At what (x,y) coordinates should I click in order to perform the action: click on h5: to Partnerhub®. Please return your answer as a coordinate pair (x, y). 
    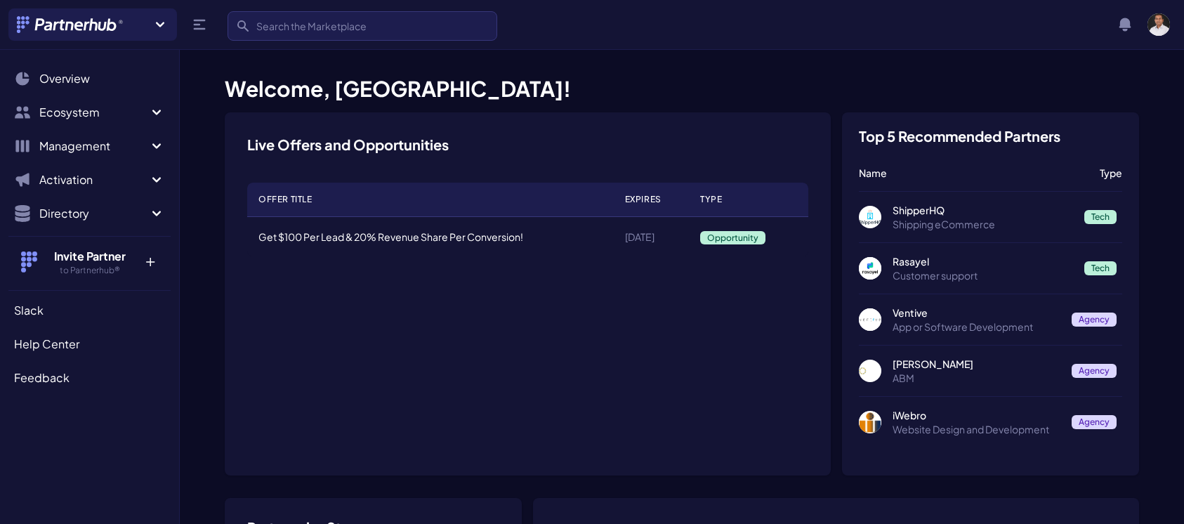
    Looking at the image, I should click on (89, 270).